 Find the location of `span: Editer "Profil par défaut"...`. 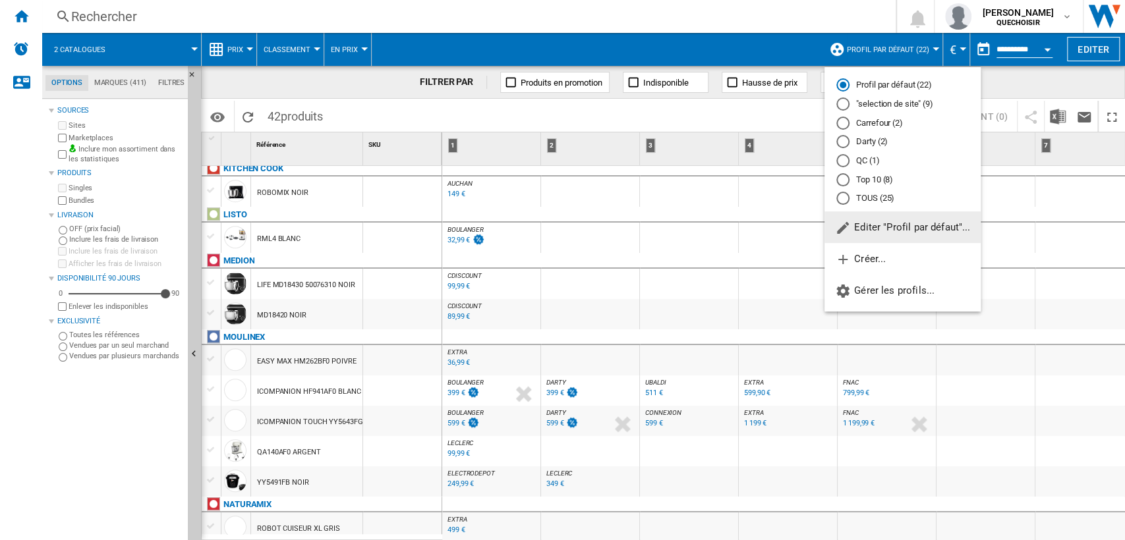

span: Editer "Profil par défaut"... is located at coordinates (902, 227).